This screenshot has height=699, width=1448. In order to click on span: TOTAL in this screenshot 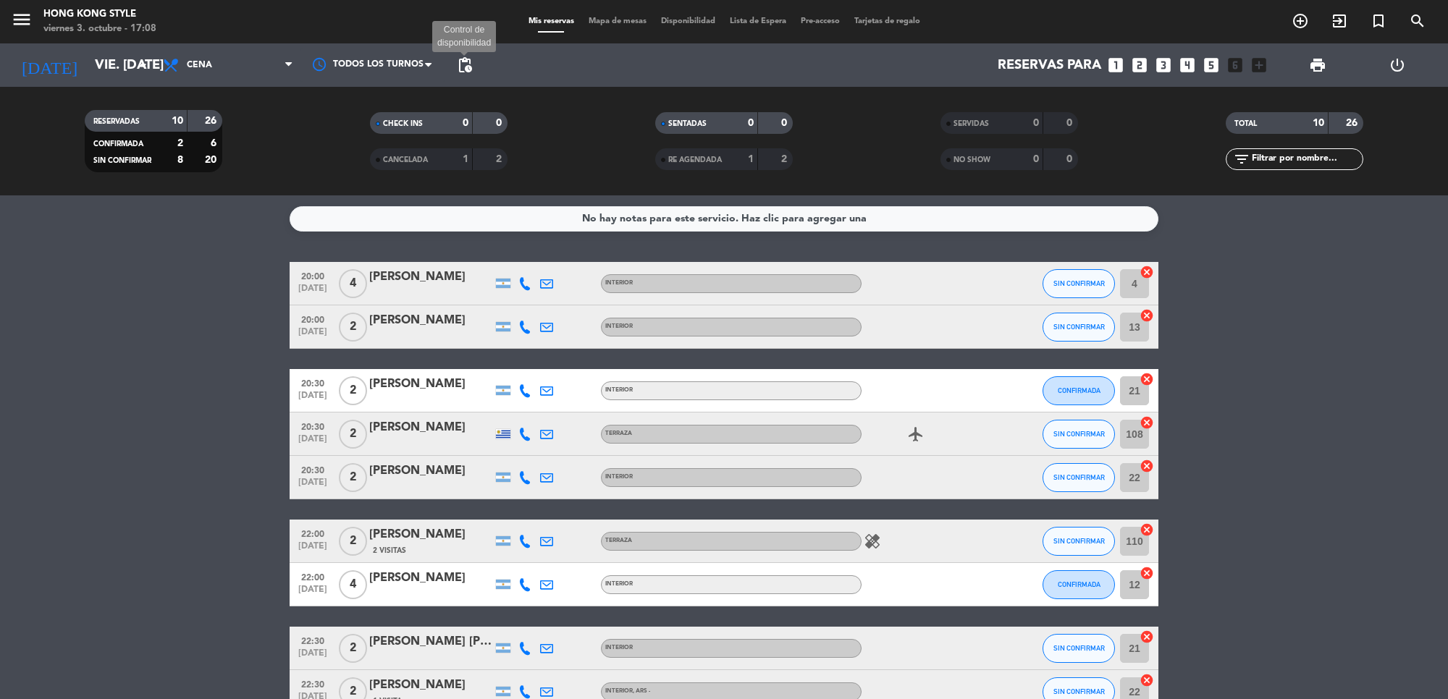, I will do `click(1245, 124)`.